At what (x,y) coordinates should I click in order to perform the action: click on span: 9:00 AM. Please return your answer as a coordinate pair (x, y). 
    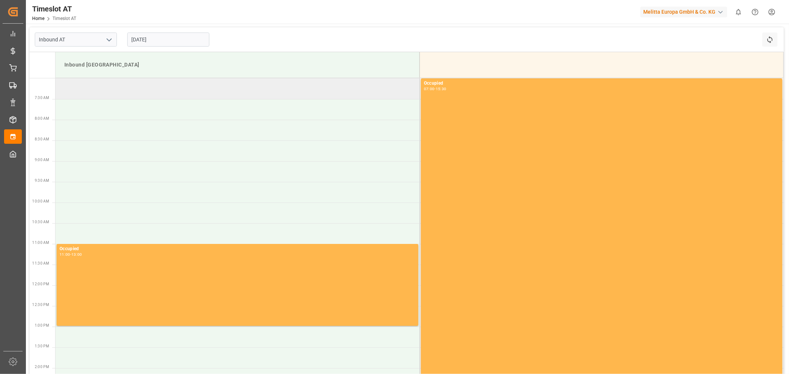
    Looking at the image, I should click on (42, 160).